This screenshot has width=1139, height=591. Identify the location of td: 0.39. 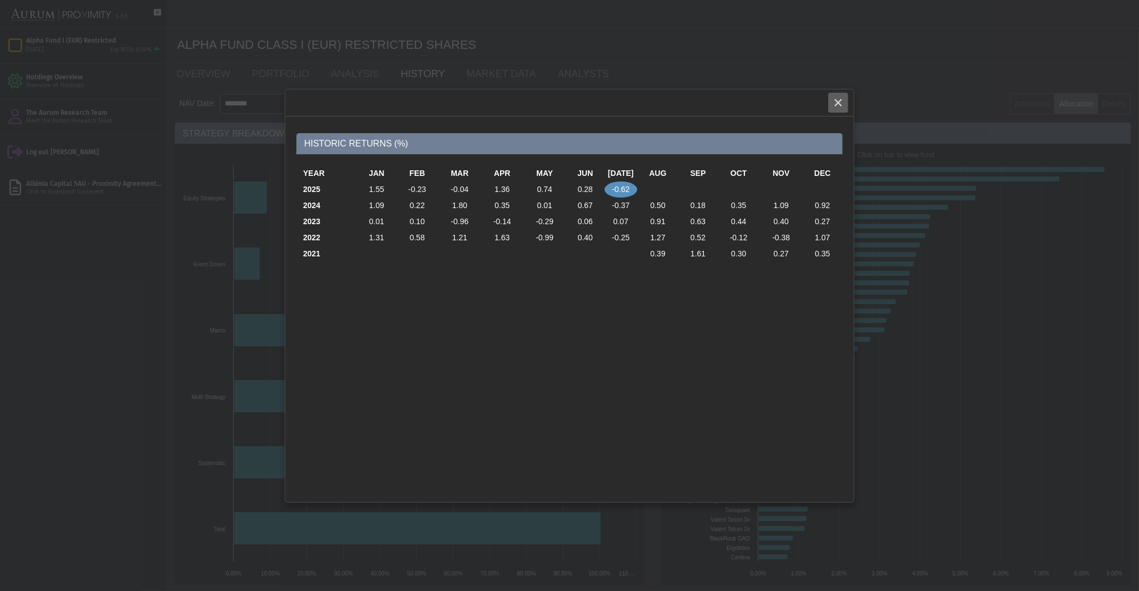
(658, 254).